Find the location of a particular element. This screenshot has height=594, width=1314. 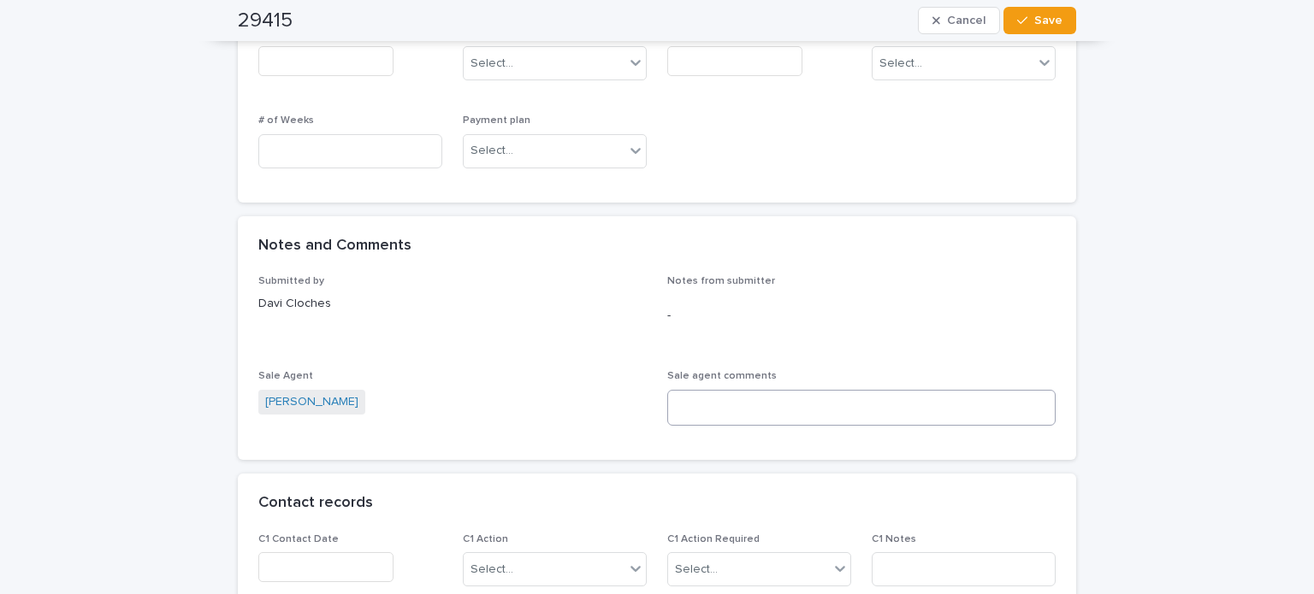

h2: Notes and Comments is located at coordinates (334, 246).